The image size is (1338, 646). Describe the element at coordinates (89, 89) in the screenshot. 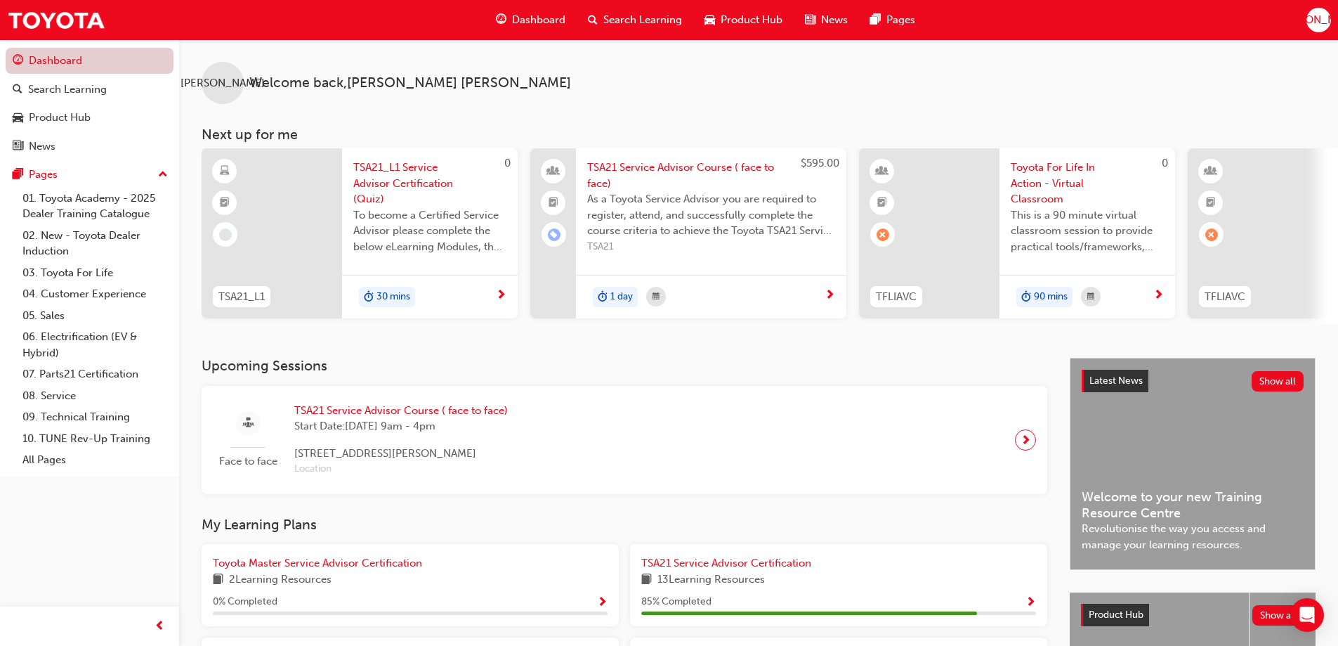

I see `a: Search Learning` at that location.